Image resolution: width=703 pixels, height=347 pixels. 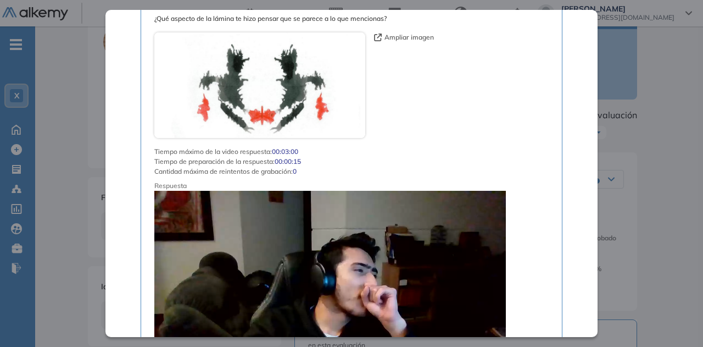 I want to click on span: Cantidad máxima de reintentos de grabación :, so click(x=224, y=171).